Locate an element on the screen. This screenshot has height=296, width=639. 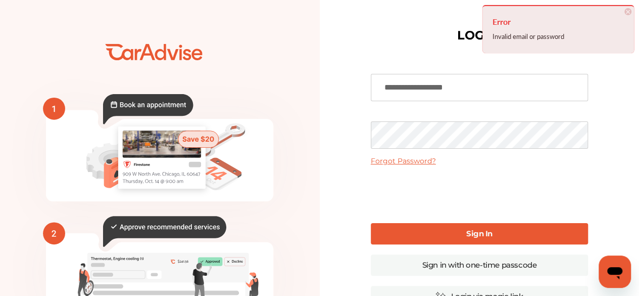
a: Forgot Password? is located at coordinates (403, 161).